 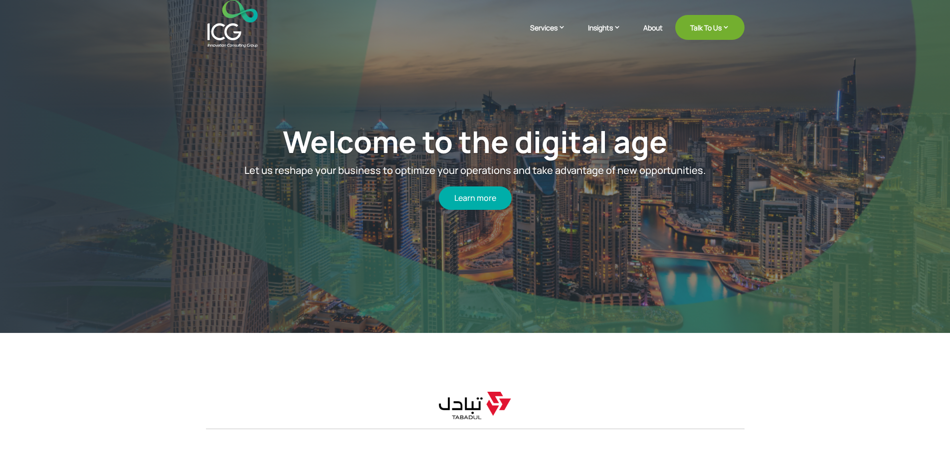 I want to click on span: Let us reshape your business to optimize your operations and take advantage of new opportunities., so click(x=475, y=170).